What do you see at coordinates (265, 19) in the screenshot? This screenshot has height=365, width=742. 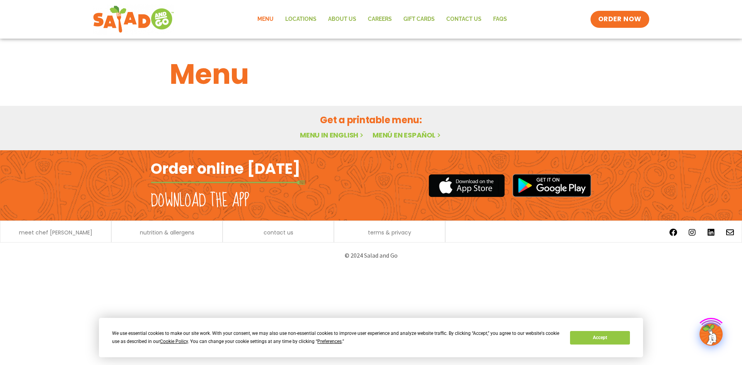 I see `a: Menu` at bounding box center [265, 19].